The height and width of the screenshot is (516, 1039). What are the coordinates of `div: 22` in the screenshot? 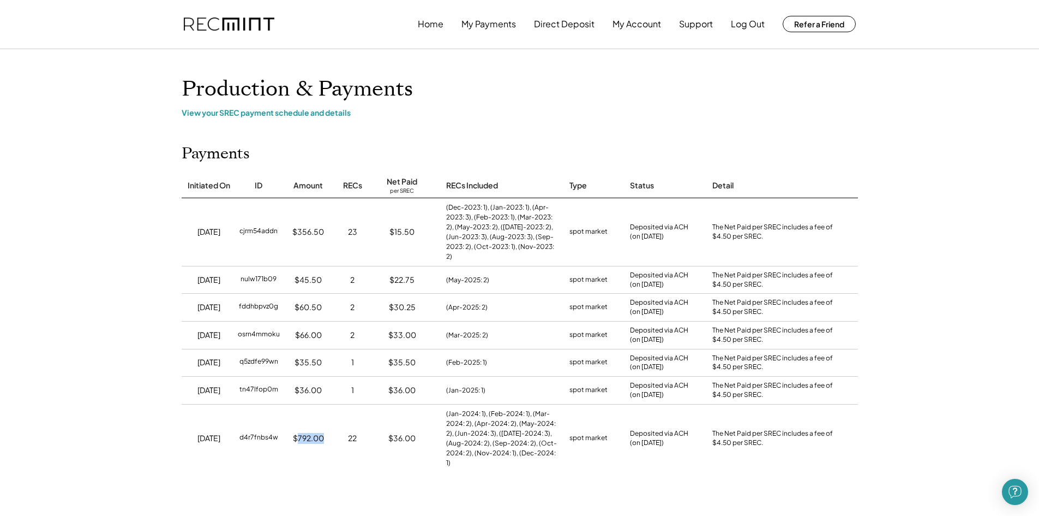 It's located at (352, 438).